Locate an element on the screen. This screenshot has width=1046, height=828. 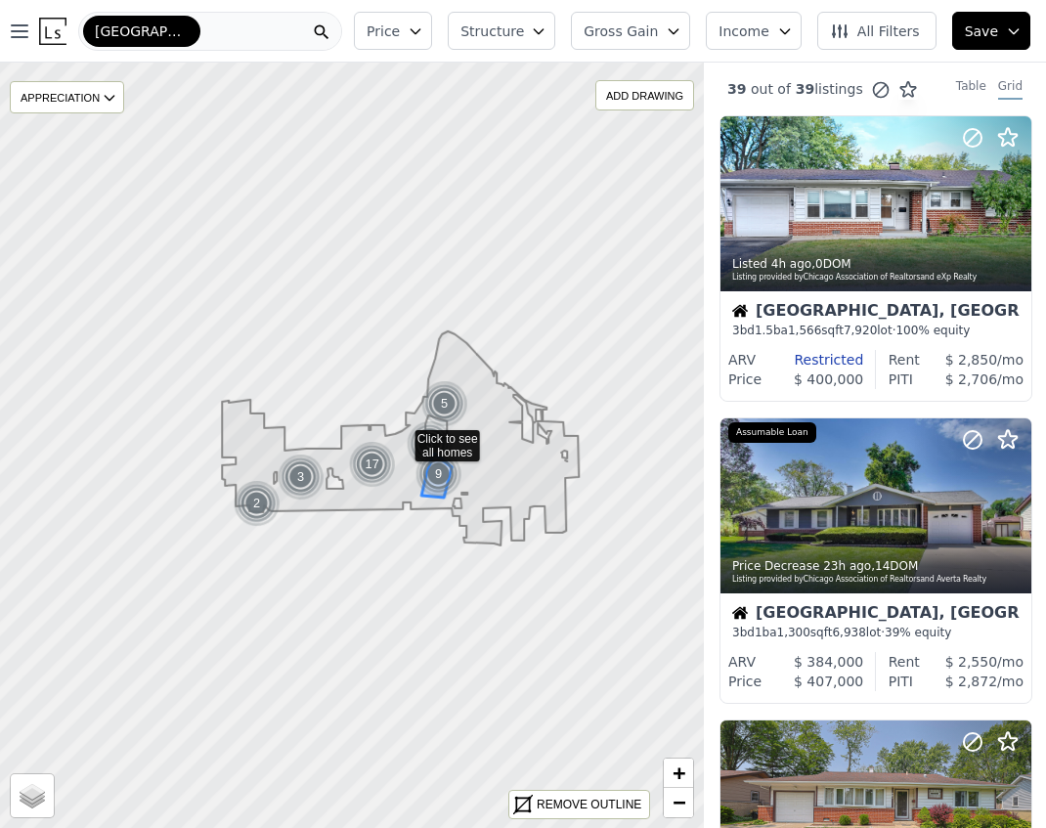
div: Assumable Loan is located at coordinates (772, 433).